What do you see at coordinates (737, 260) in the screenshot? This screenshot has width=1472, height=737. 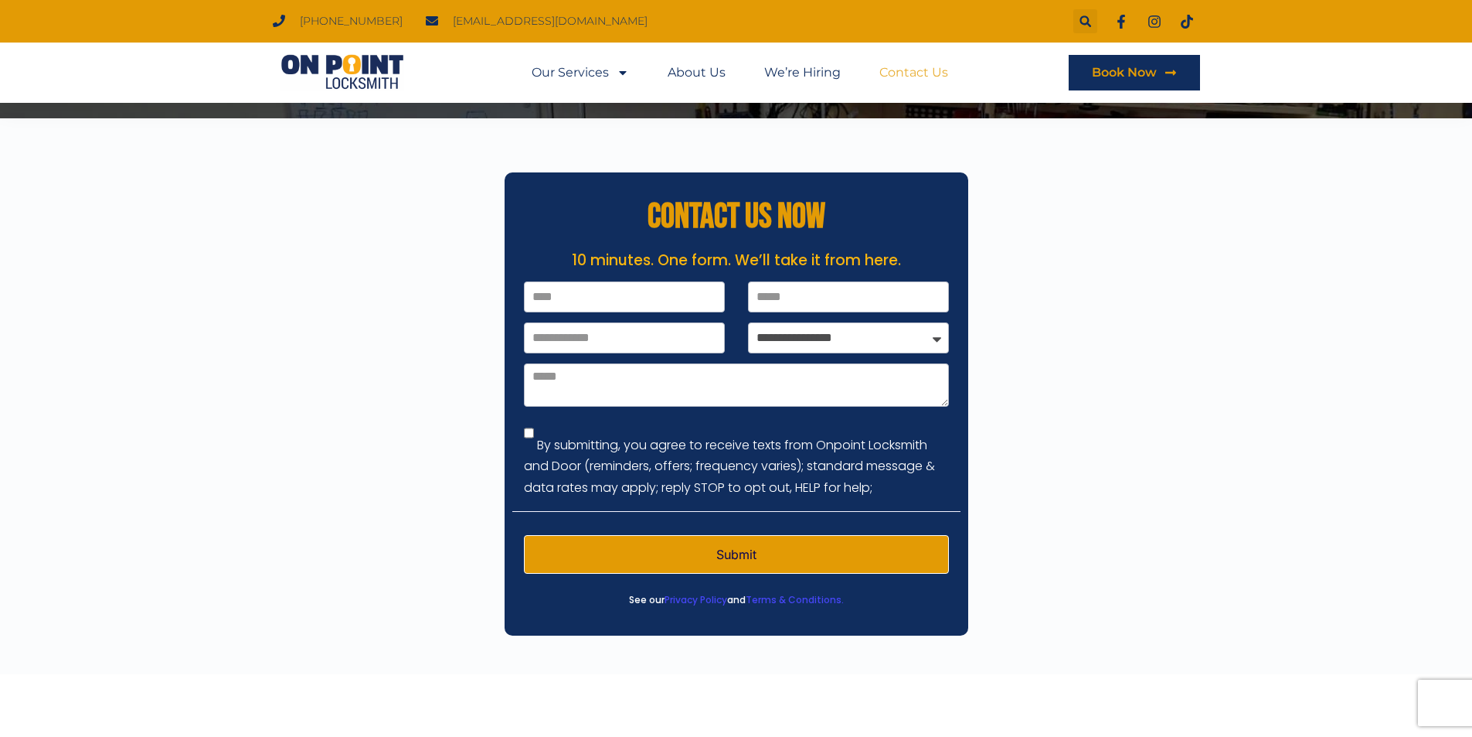 I see `p: 10 minutes. One form. We’ll take it from here.` at bounding box center [737, 260].